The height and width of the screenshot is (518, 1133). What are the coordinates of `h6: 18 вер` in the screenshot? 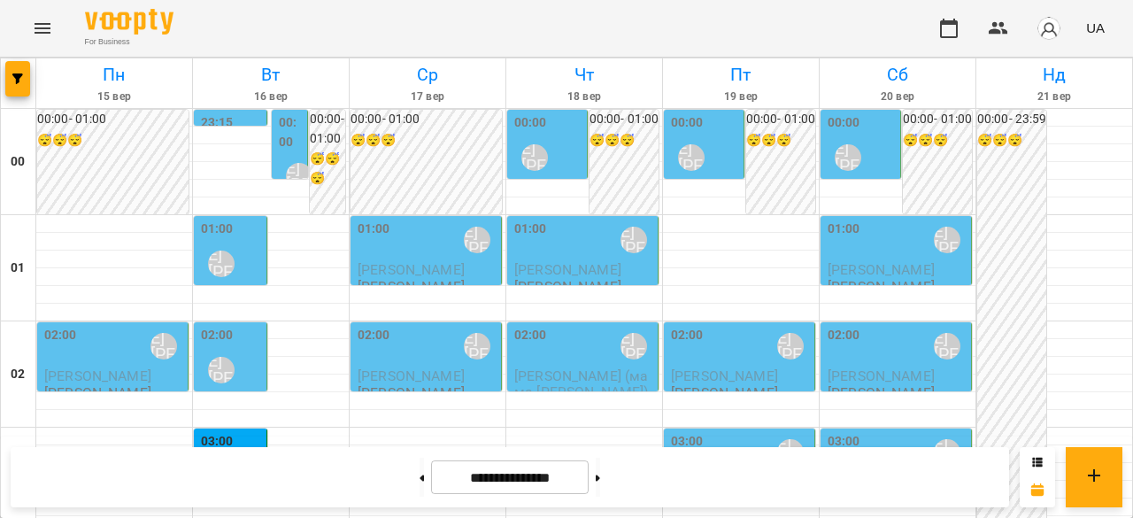 It's located at (584, 96).